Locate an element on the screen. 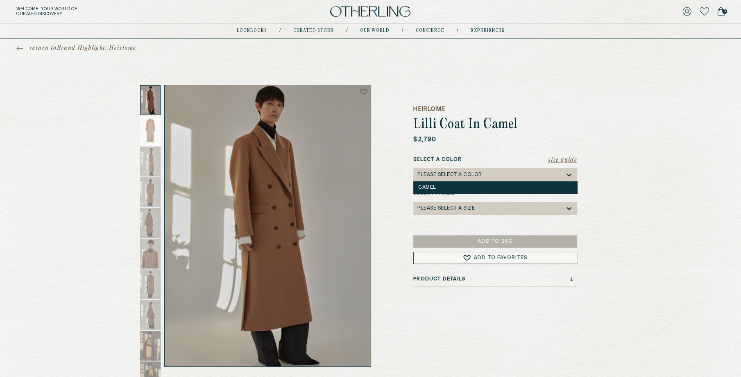 The width and height of the screenshot is (741, 377). span: 0 is located at coordinates (724, 11).